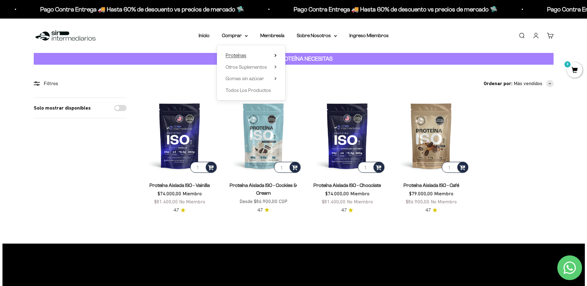  Describe the element at coordinates (567, 64) in the screenshot. I see `mark: 0` at that location.